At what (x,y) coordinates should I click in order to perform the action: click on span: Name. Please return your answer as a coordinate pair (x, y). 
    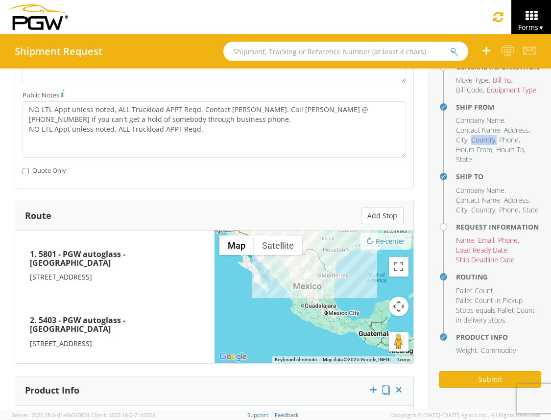
    Looking at the image, I should click on (465, 240).